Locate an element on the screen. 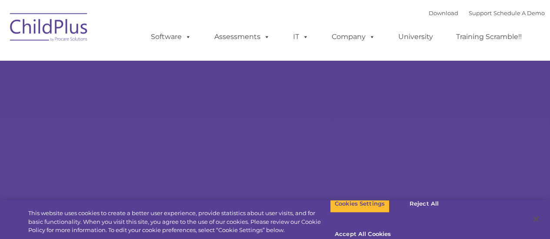  a: Assessments is located at coordinates (242, 37).